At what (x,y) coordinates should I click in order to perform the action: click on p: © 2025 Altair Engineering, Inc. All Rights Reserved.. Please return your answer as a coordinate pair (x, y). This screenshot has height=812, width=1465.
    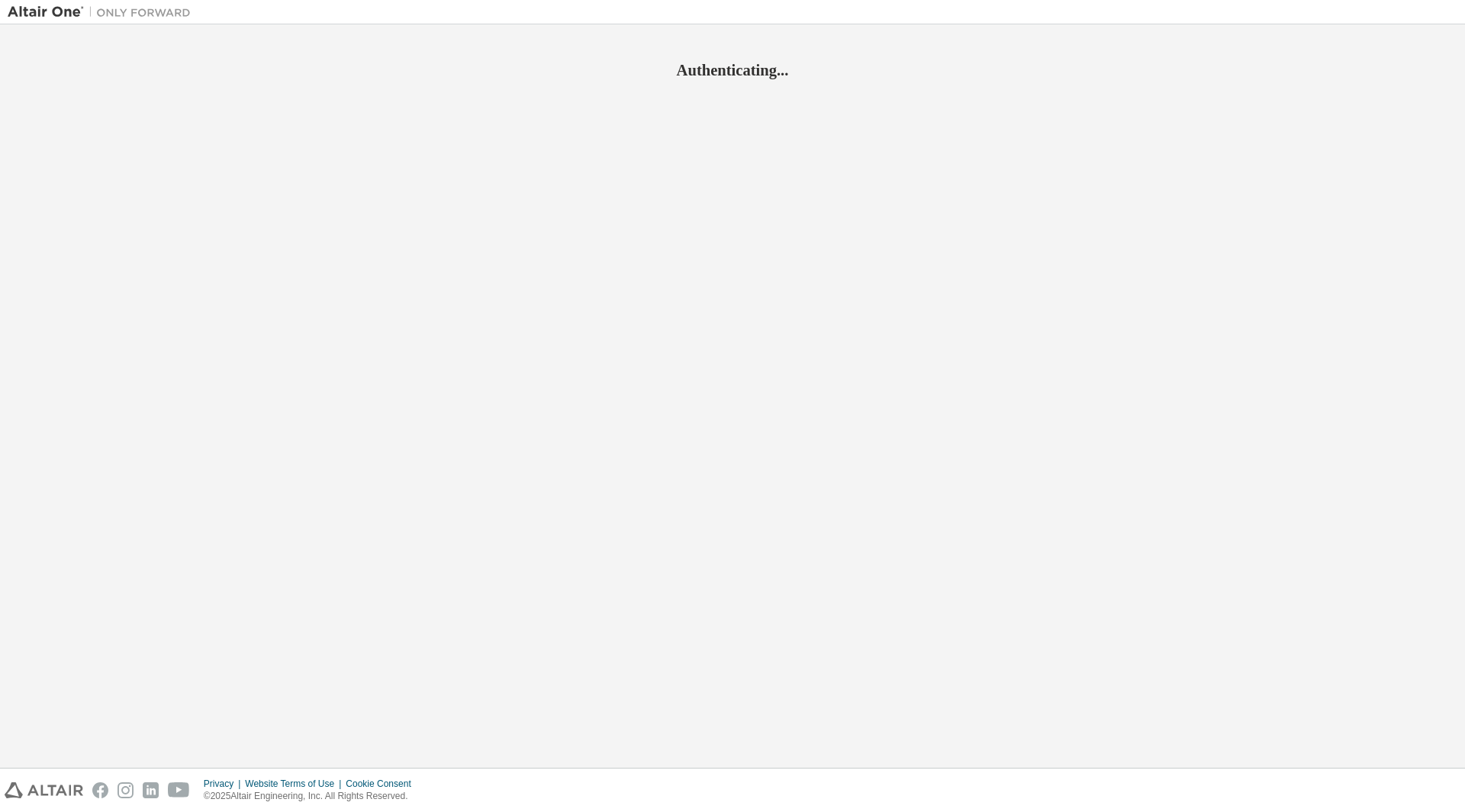
    Looking at the image, I should click on (312, 796).